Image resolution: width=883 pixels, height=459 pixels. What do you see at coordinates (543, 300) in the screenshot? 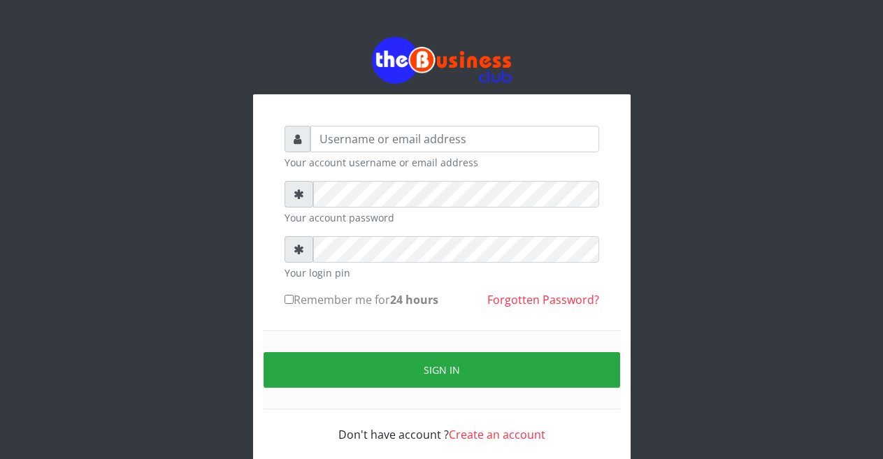
I see `a: Forgotten Password?` at bounding box center [543, 300].